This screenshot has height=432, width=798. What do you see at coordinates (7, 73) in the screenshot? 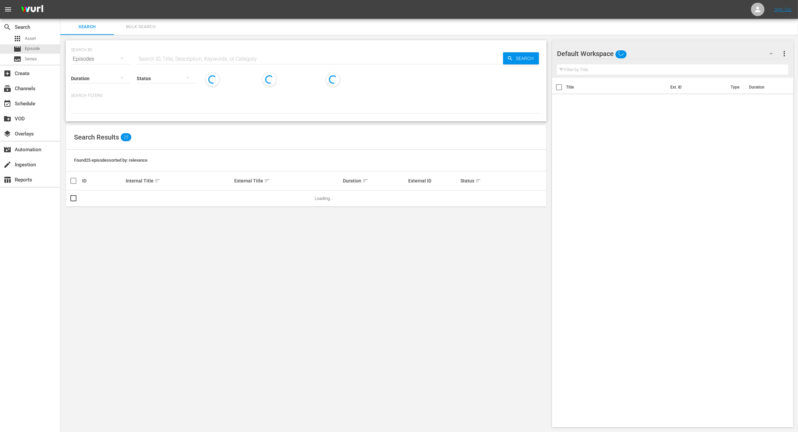
I see `span: Create` at bounding box center [7, 73].